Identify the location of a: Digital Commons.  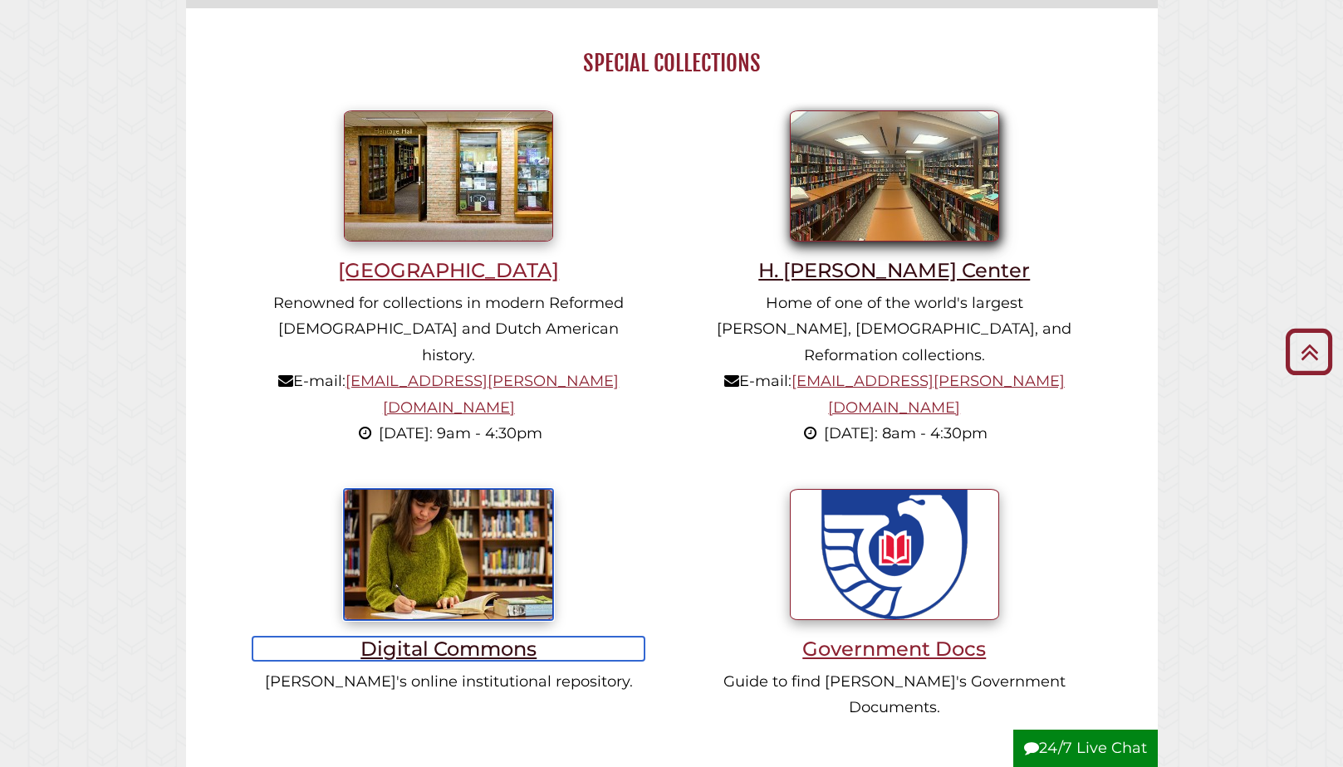
(448, 602).